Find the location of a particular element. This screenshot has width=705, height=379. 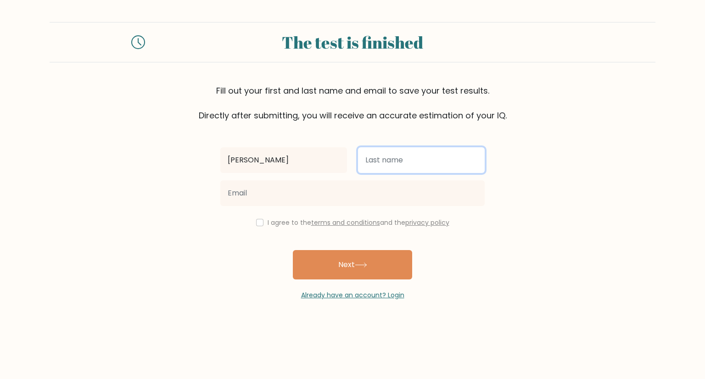

a: Already have an account? Login is located at coordinates (352, 295).